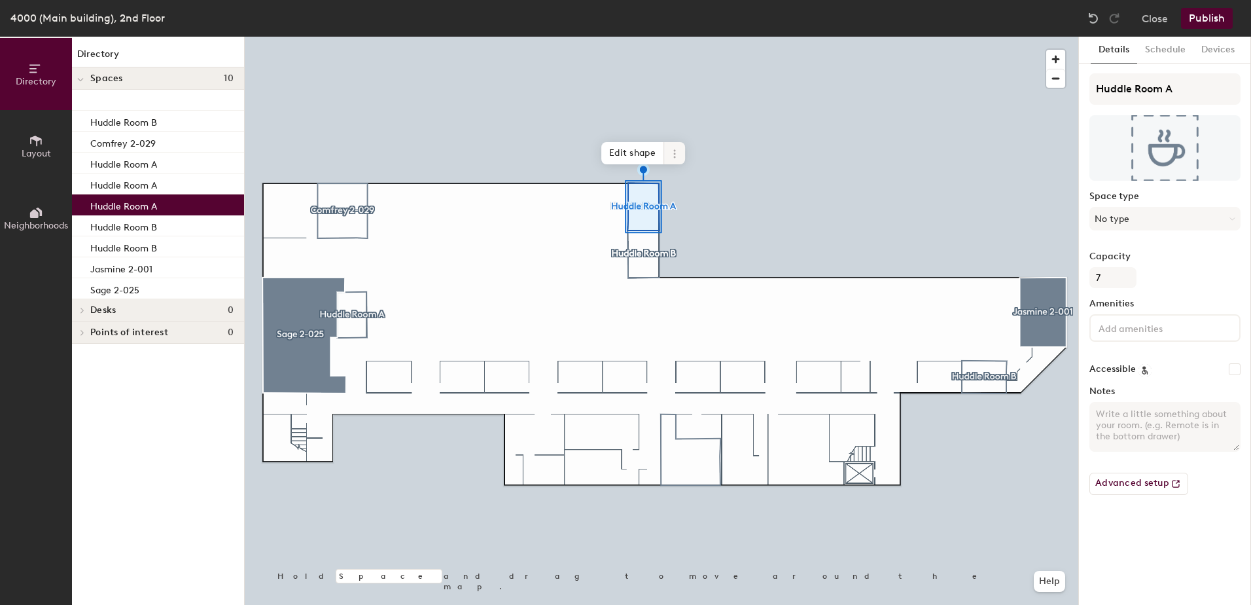  I want to click on span: Layout, so click(36, 153).